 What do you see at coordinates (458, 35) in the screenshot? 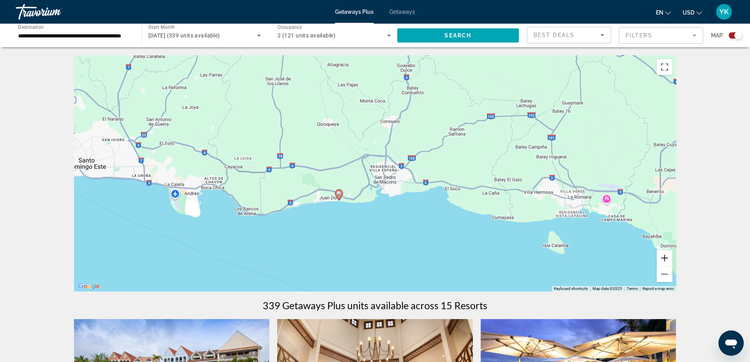
I see `span: Search` at bounding box center [458, 35].